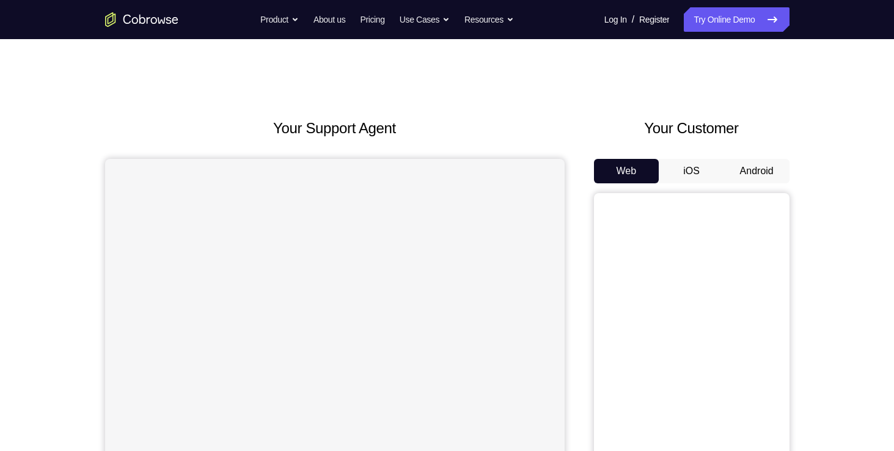 The height and width of the screenshot is (451, 894). Describe the element at coordinates (756, 171) in the screenshot. I see `button: Android` at that location.